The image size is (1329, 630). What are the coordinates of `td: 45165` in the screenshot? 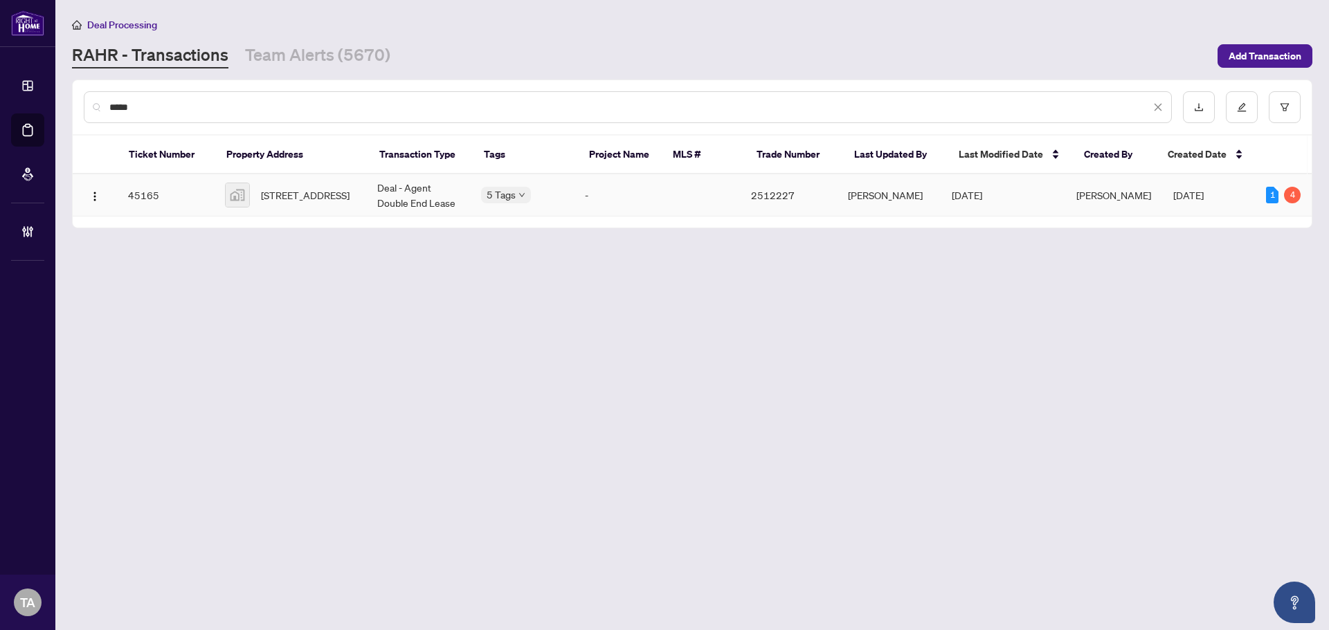 It's located at (165, 195).